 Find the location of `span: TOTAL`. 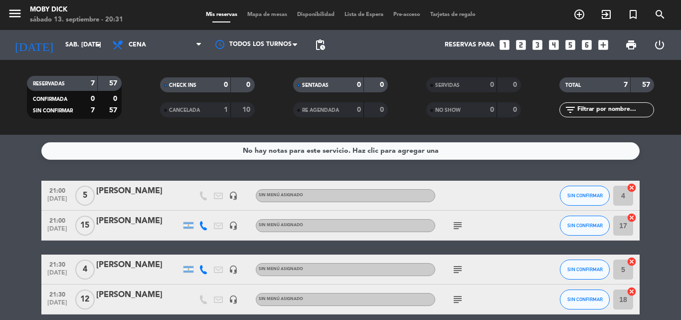

span: TOTAL is located at coordinates (573, 85).